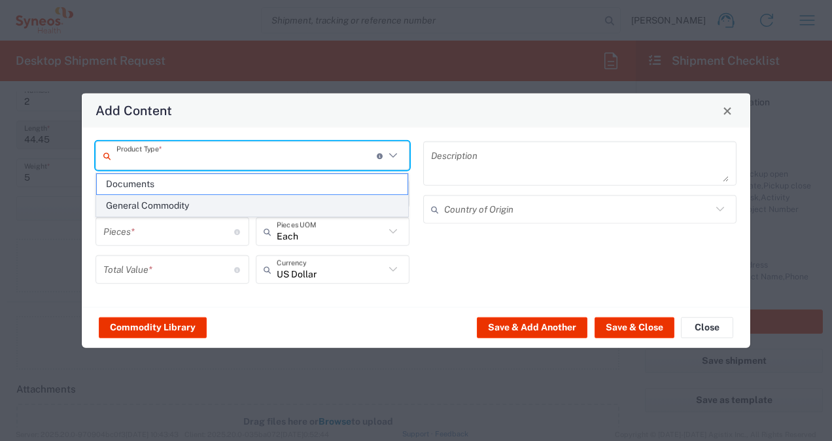 Image resolution: width=832 pixels, height=441 pixels. Describe the element at coordinates (532, 327) in the screenshot. I see `button: Save & Add Another` at that location.